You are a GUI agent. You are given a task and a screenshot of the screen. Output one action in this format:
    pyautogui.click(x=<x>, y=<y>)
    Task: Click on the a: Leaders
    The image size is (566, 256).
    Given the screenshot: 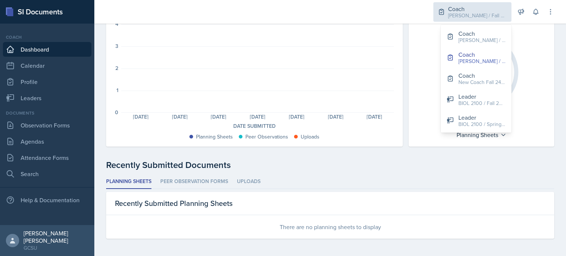 What is the action you would take?
    pyautogui.click(x=47, y=98)
    